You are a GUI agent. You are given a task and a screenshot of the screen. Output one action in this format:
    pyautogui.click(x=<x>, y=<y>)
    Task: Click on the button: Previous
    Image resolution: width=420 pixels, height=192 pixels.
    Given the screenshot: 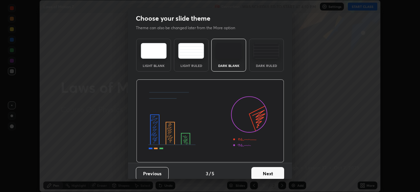 What is the action you would take?
    pyautogui.click(x=152, y=173)
    